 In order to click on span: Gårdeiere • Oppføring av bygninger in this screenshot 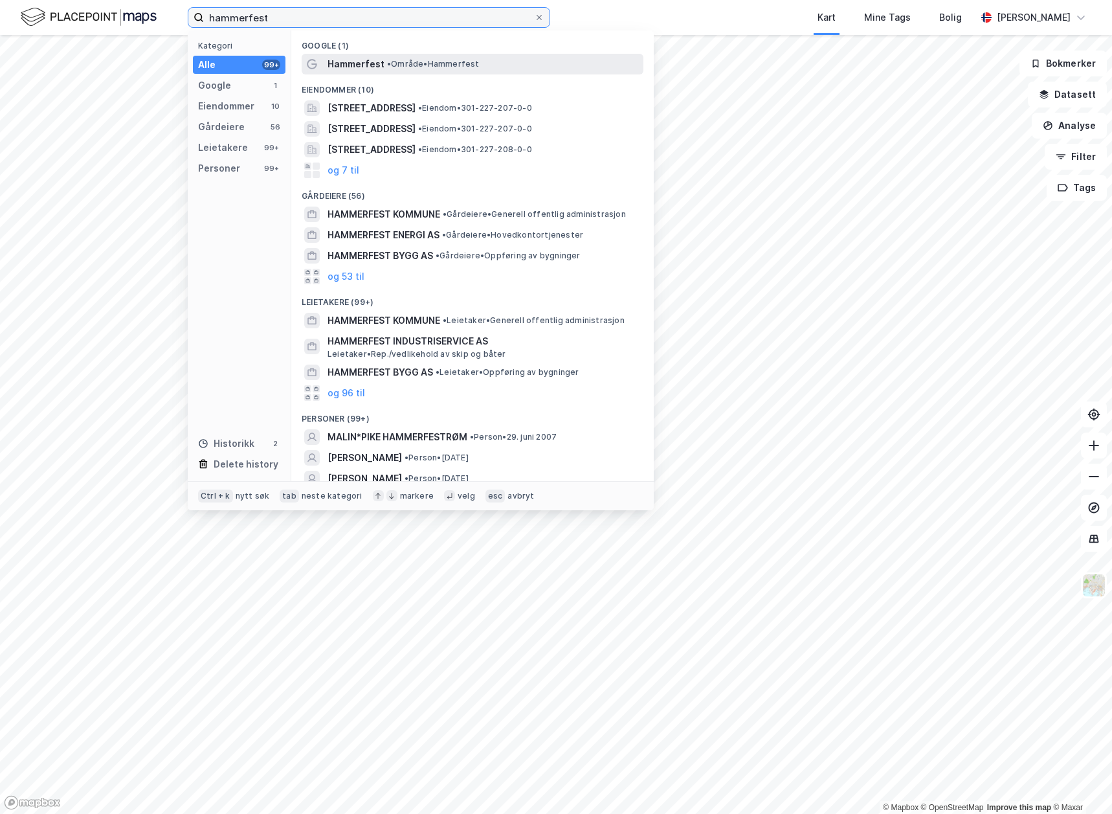, I will do `click(508, 256)`.